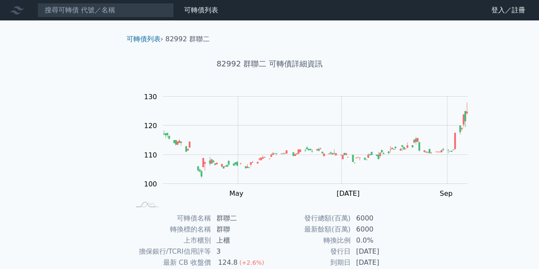  Describe the element at coordinates (252, 263) in the screenshot. I see `span: (+2.6%)` at that location.